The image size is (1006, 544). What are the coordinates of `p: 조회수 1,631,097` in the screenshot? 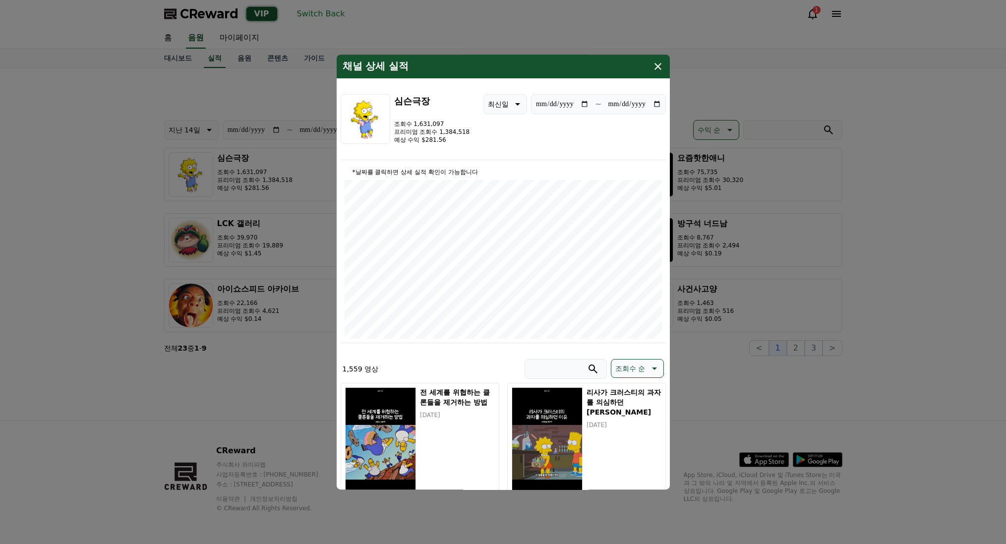 It's located at (432, 124).